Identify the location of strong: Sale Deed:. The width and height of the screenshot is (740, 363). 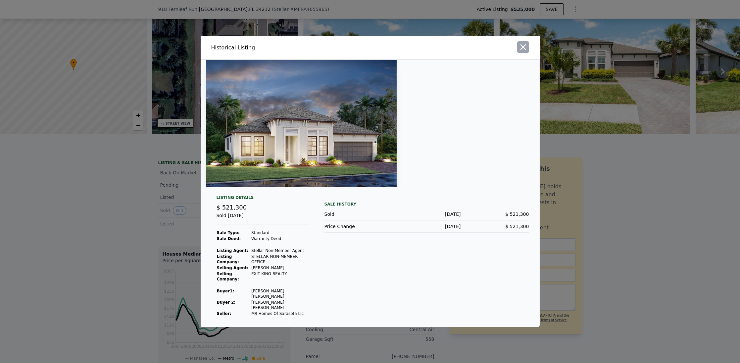
(229, 238).